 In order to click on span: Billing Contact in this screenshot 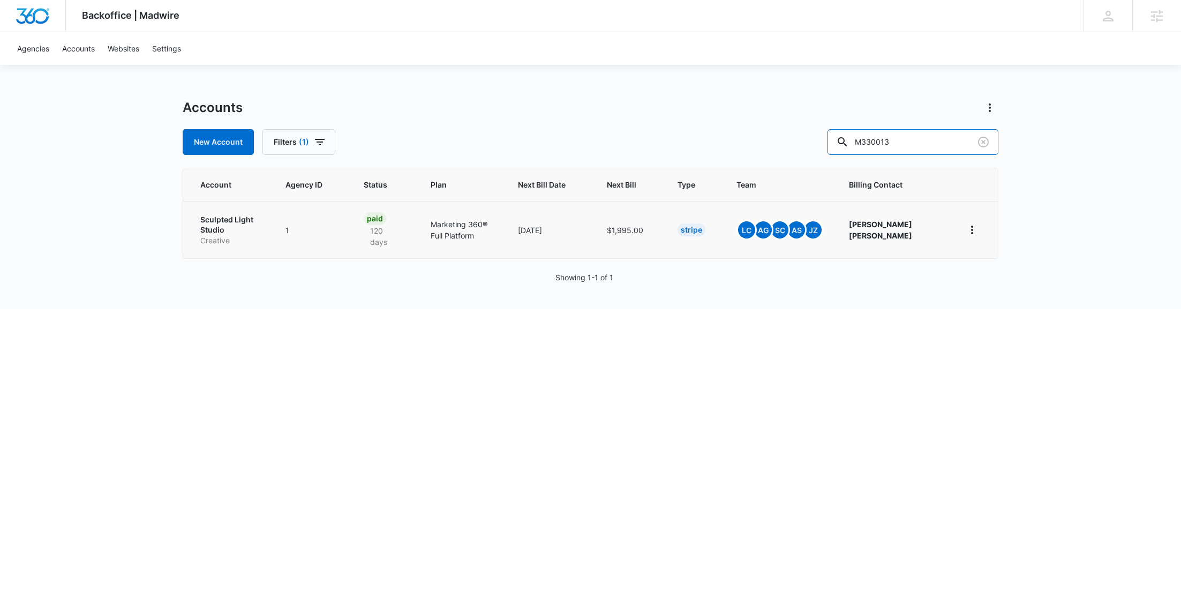, I will do `click(893, 184)`.